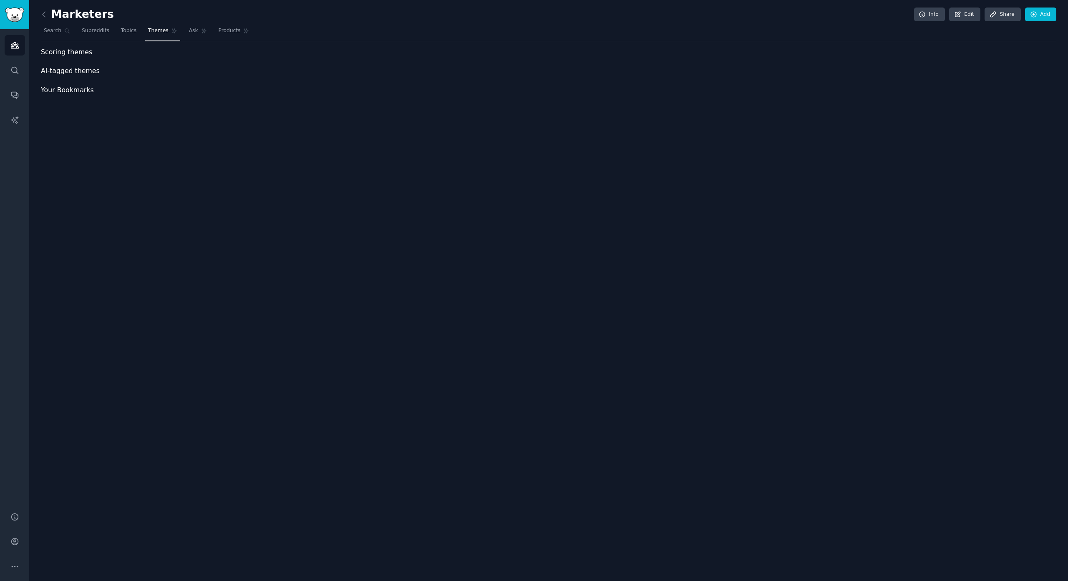 Image resolution: width=1068 pixels, height=581 pixels. Describe the element at coordinates (1002, 15) in the screenshot. I see `a: Share` at that location.